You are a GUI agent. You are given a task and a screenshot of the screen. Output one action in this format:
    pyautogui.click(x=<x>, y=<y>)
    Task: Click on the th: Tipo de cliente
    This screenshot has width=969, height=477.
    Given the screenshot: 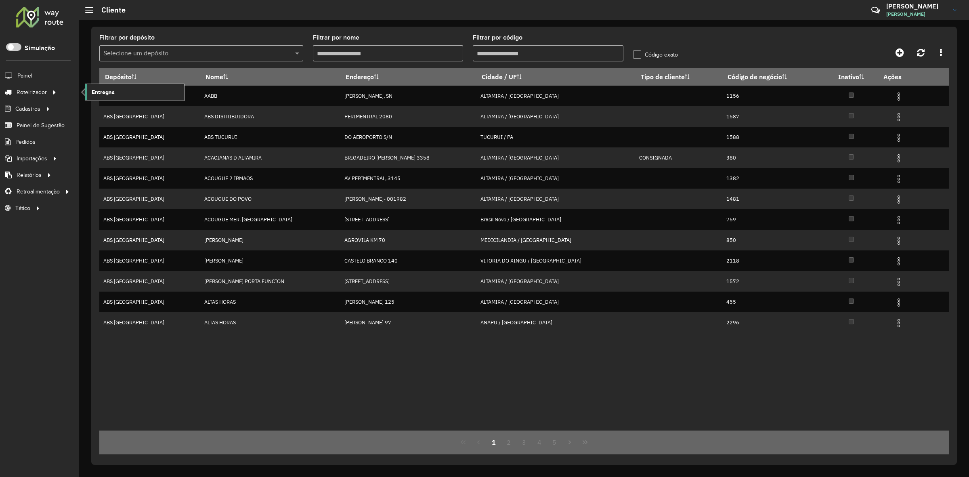 What is the action you would take?
    pyautogui.click(x=679, y=77)
    